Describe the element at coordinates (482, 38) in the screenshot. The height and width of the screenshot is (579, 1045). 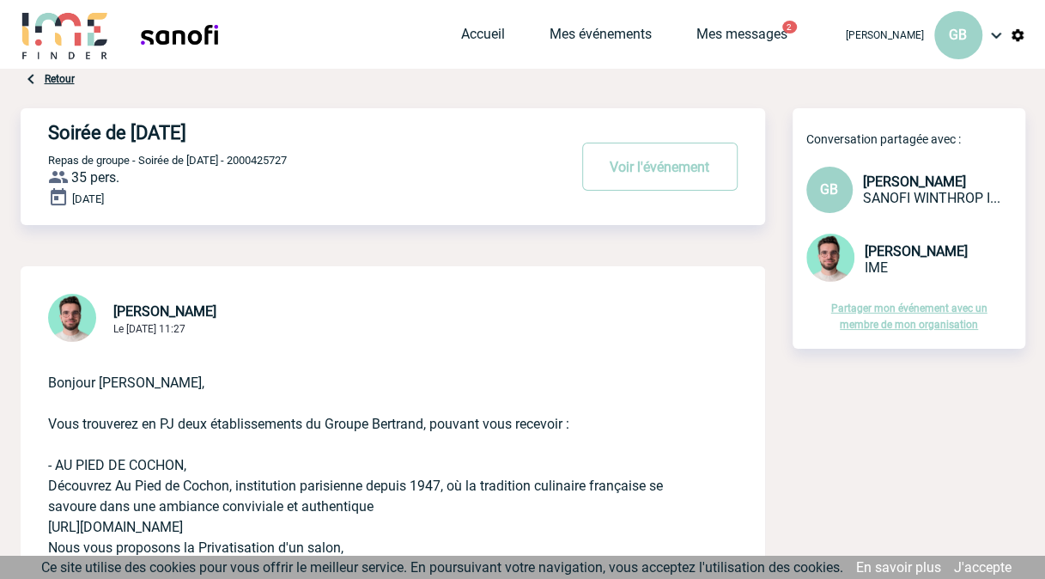
I see `a: Accueil` at that location.